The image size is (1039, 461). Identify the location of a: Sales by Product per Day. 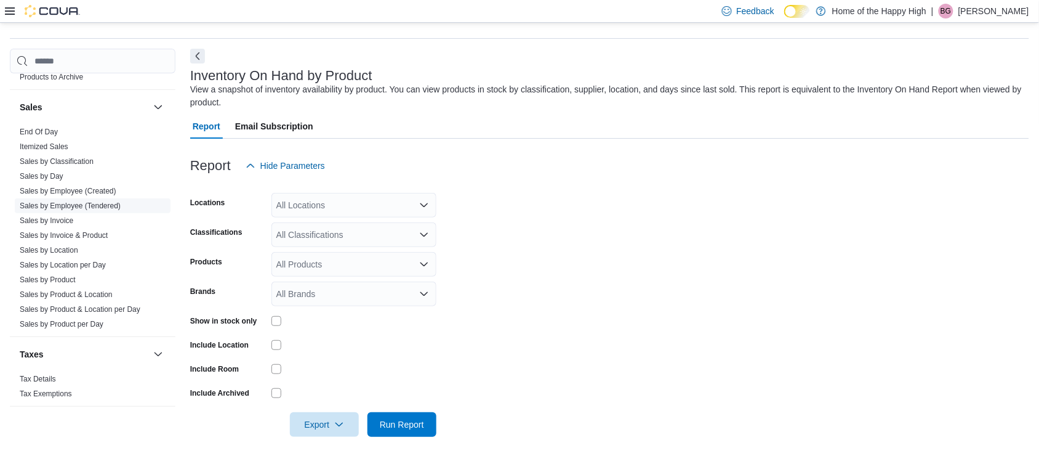
(62, 324).